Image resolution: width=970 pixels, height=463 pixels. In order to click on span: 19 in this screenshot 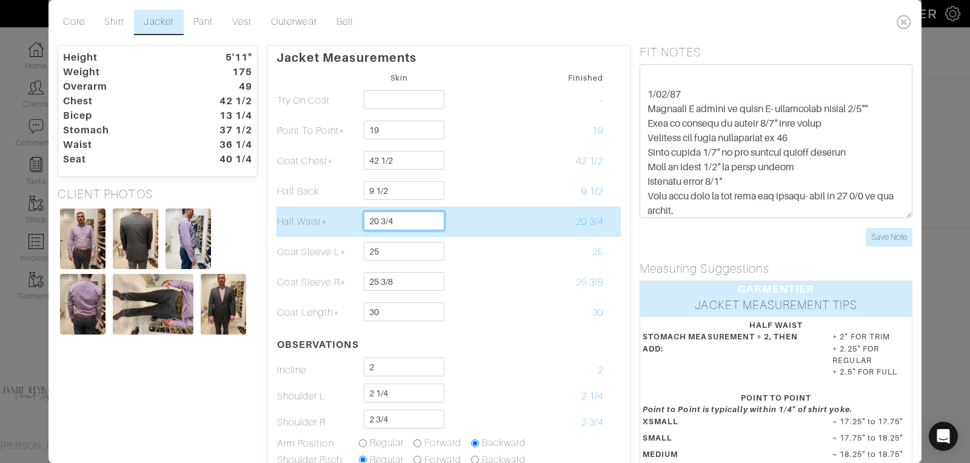, I will do `click(598, 131)`.